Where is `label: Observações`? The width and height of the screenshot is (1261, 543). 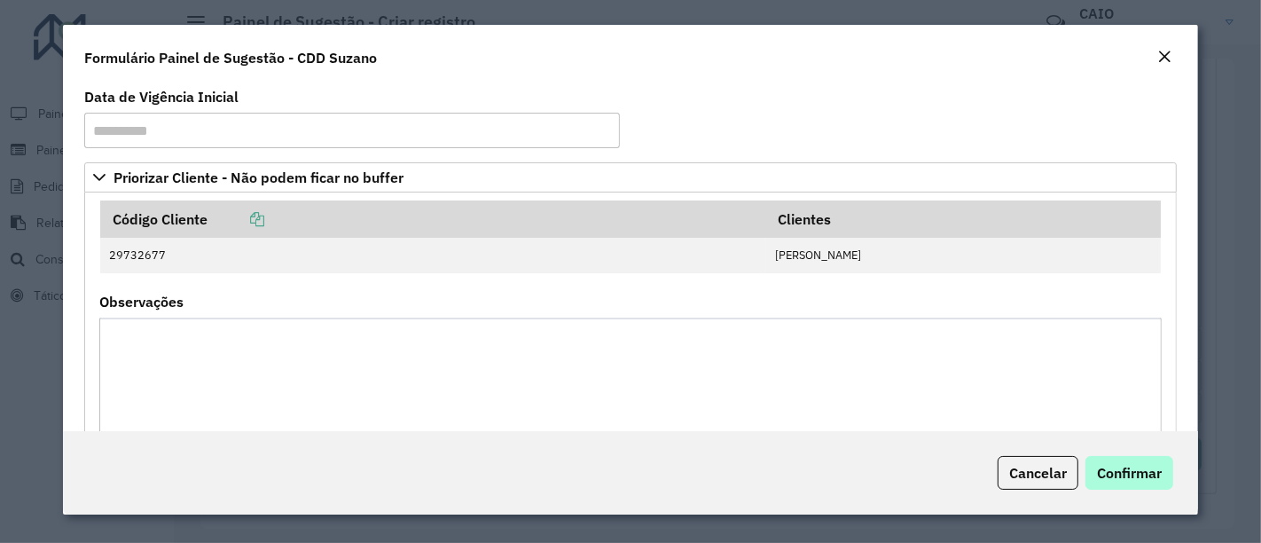 label: Observações is located at coordinates (141, 301).